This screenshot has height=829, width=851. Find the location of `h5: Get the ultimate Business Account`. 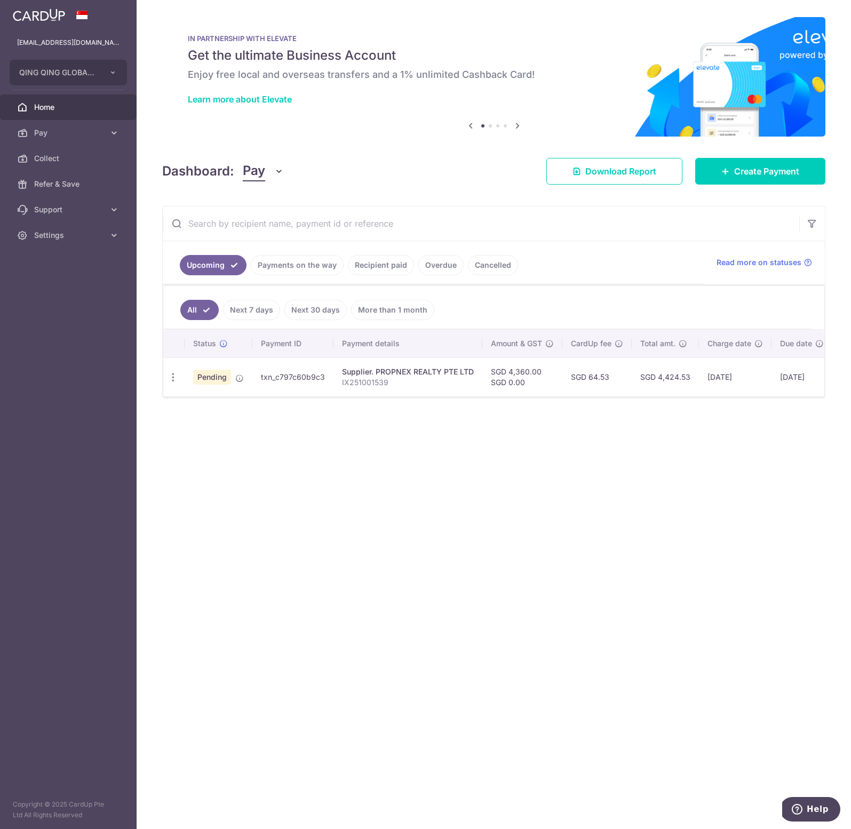

h5: Get the ultimate Business Account is located at coordinates (494, 55).